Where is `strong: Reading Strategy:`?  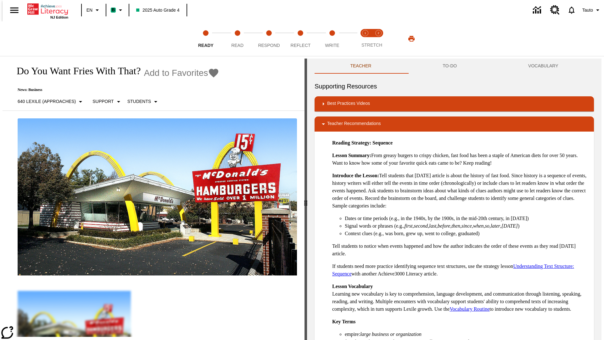 strong: Reading Strategy: is located at coordinates (352, 142).